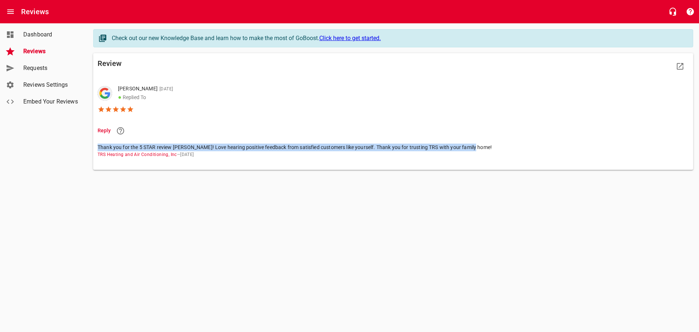 This screenshot has height=332, width=699. I want to click on div: Google, so click(105, 93).